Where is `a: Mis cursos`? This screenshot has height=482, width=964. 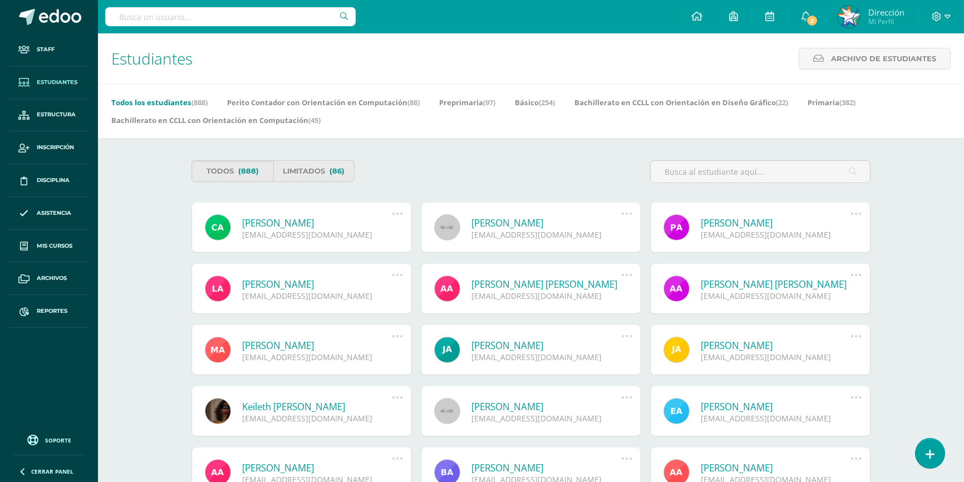
a: Mis cursos is located at coordinates (49, 246).